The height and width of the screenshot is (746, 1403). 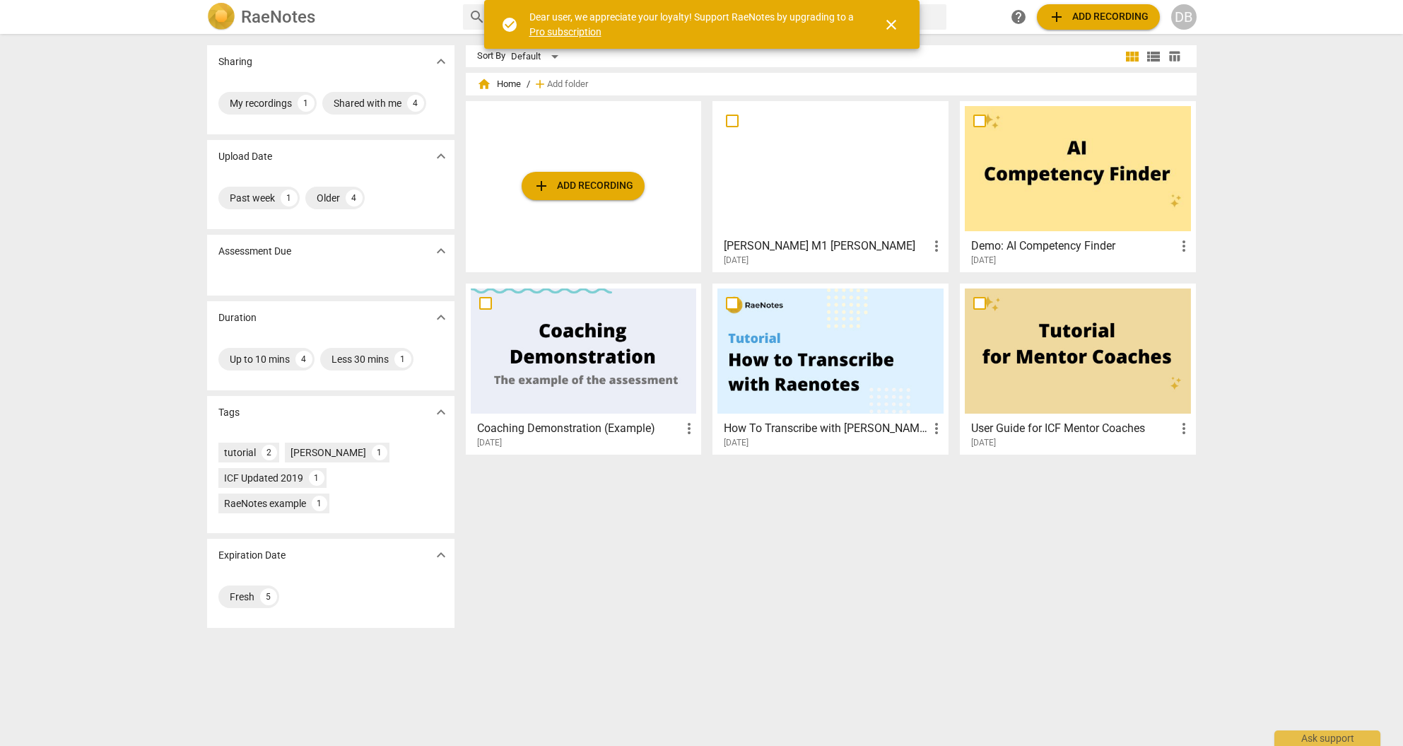 What do you see at coordinates (579, 428) in the screenshot?
I see `h3: Coaching Demonstration (Example)` at bounding box center [579, 428].